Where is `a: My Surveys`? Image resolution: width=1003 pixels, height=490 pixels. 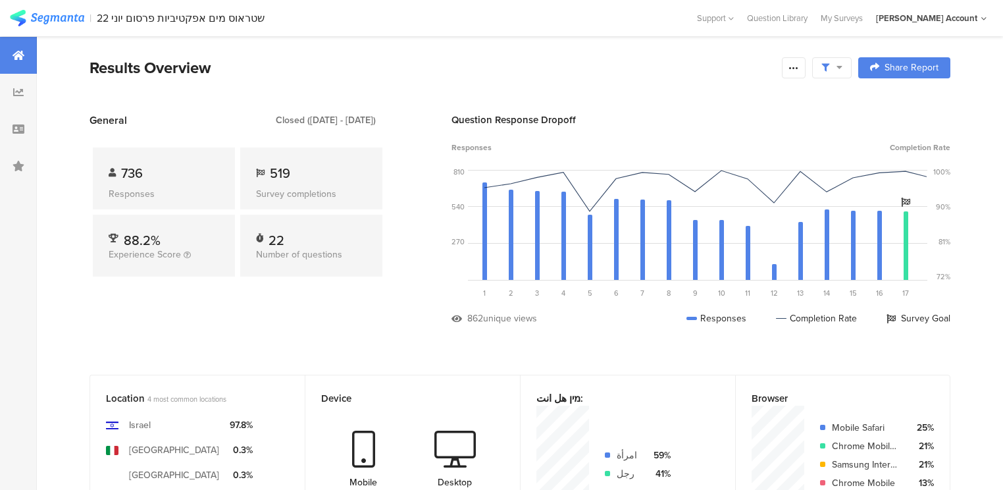 a: My Surveys is located at coordinates (842, 18).